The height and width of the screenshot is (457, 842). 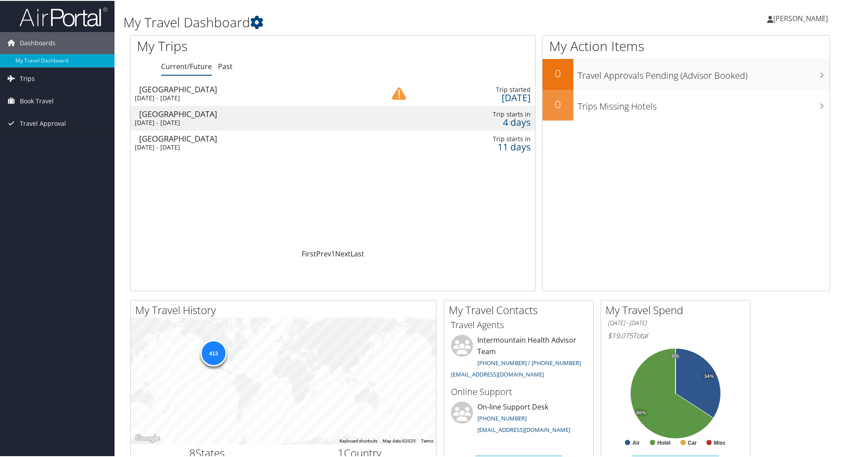 I want to click on a: 1, so click(x=333, y=253).